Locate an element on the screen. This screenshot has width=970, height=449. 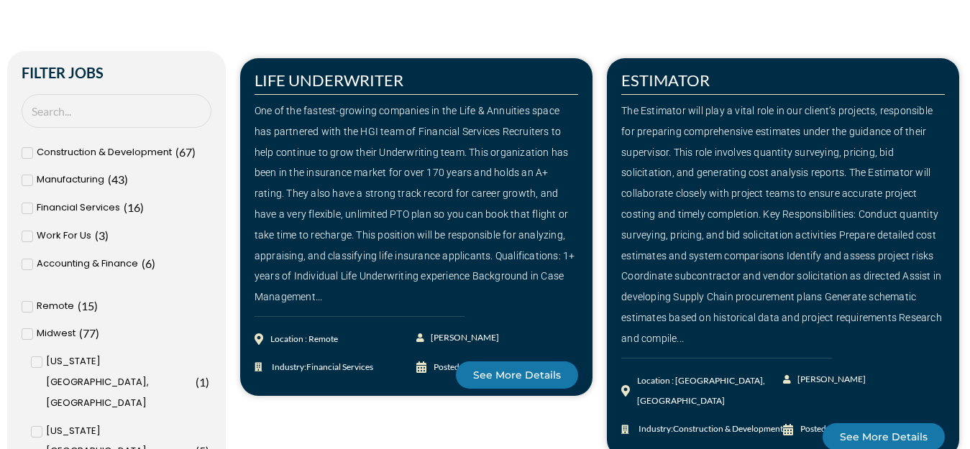
a: LIFE UNDERWRITER is located at coordinates (328, 80).